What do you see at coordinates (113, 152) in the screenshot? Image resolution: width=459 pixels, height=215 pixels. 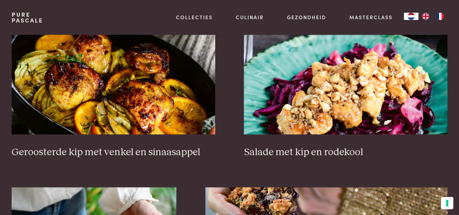 I see `h3: Geroosterde kip met venkel en sinaasappel` at bounding box center [113, 152].